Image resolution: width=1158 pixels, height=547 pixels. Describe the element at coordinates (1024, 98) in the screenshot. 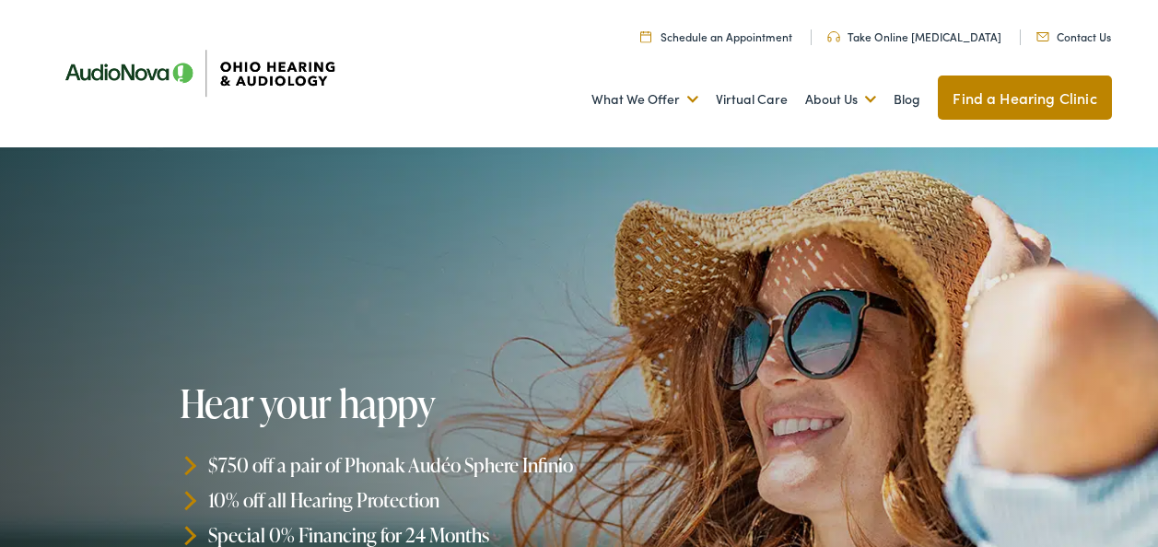

I see `a: Find a Hearing Clinic` at that location.